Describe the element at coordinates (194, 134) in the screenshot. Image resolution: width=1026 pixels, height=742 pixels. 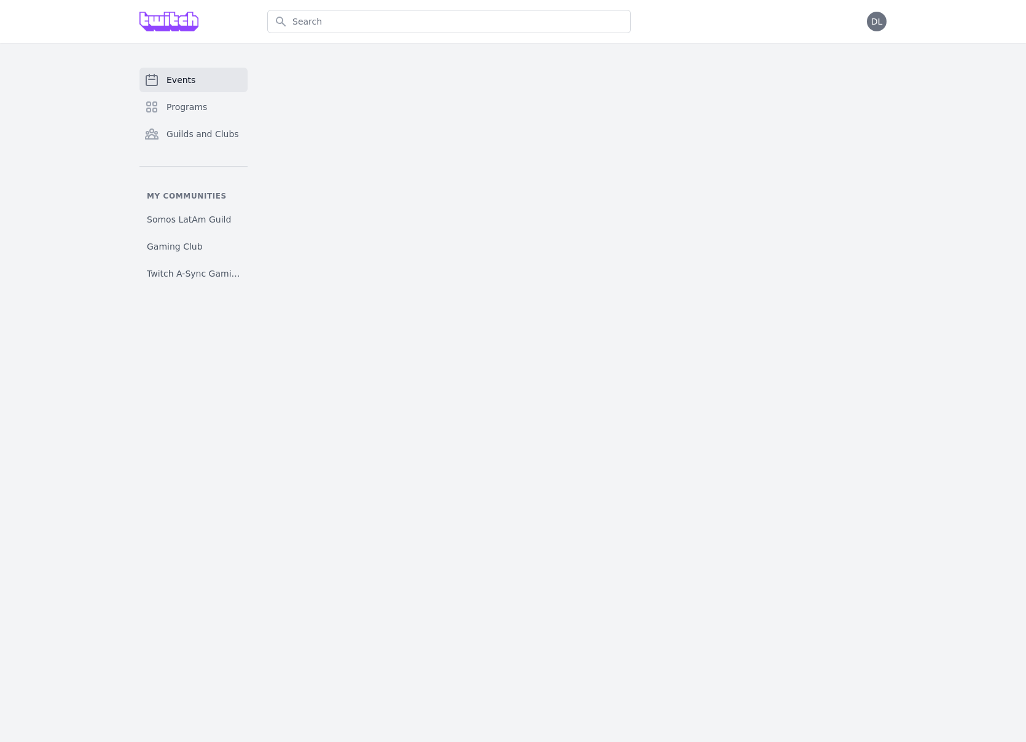
I see `a: Guilds and Clubs` at that location.